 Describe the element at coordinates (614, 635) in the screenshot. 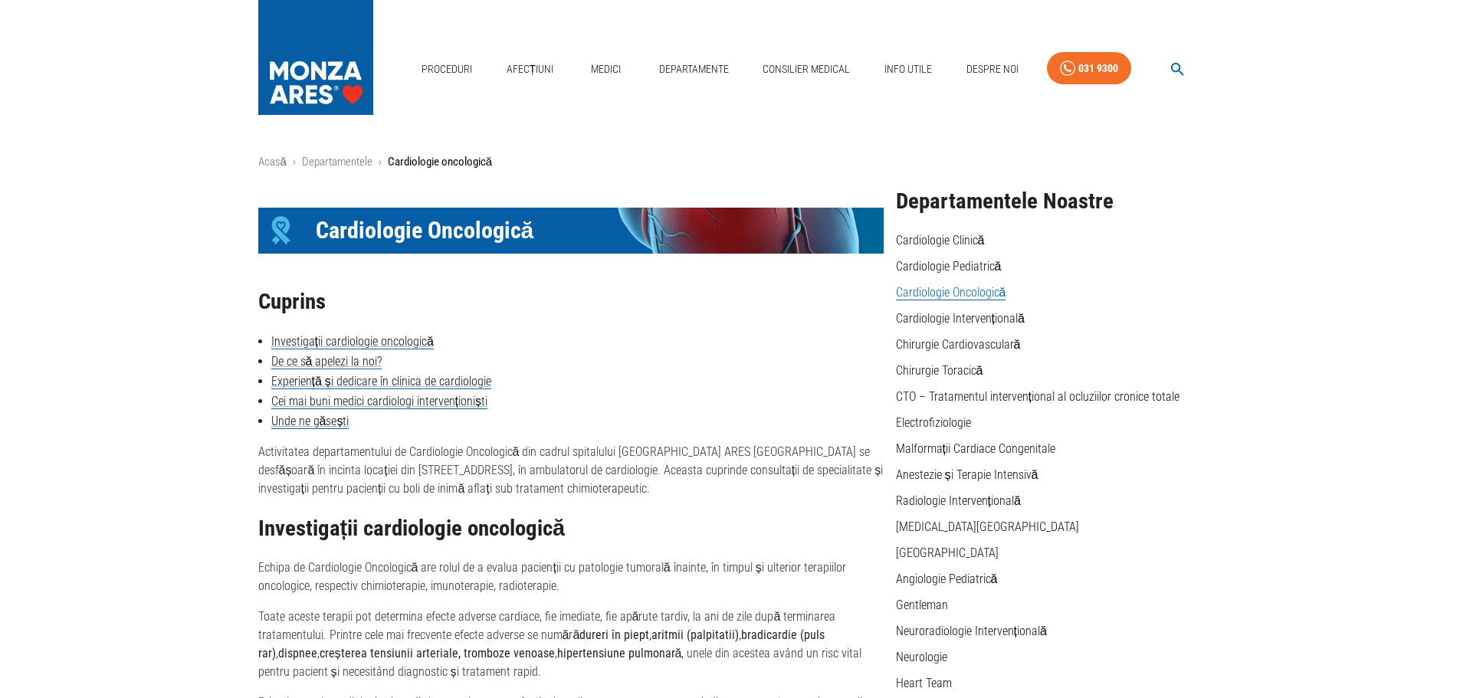

I see `strong: dureri în piept` at that location.